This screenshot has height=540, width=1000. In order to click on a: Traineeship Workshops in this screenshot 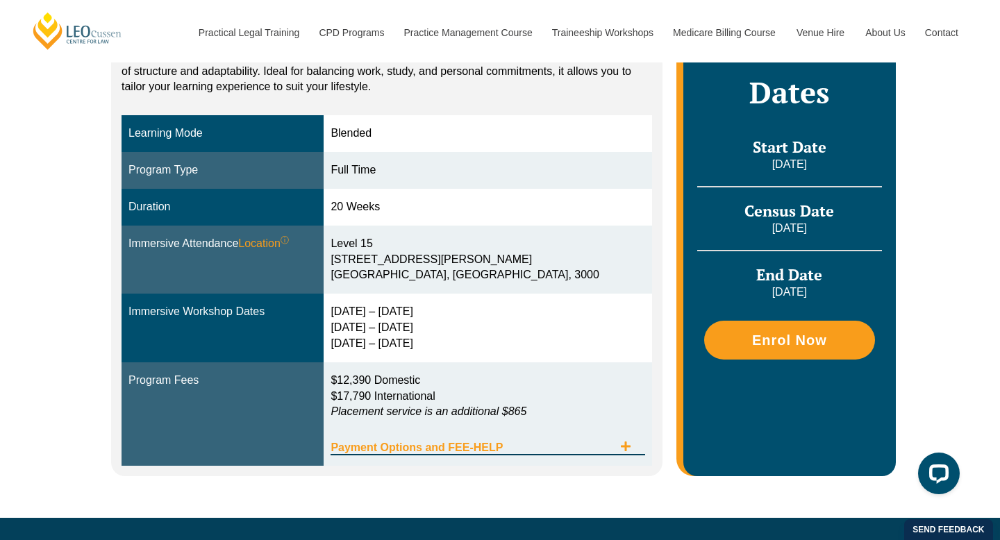, I will do `click(602, 33)`.